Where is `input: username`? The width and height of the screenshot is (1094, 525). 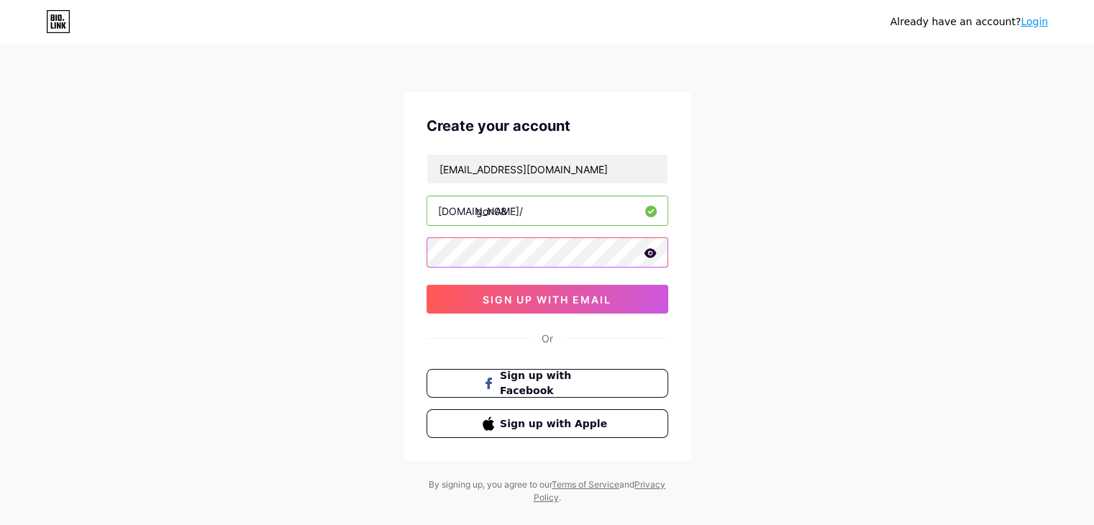
input: username is located at coordinates (547, 211).